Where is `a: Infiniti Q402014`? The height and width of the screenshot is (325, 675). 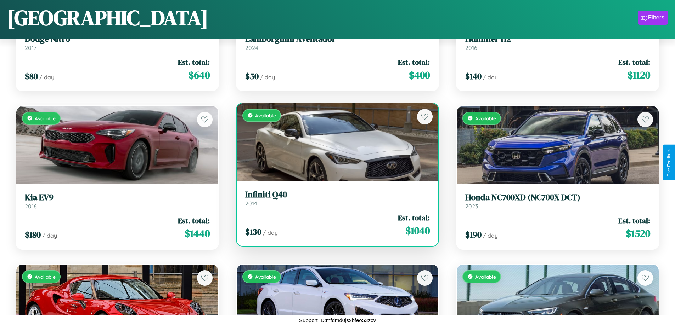 a: Infiniti Q402014 is located at coordinates (337, 198).